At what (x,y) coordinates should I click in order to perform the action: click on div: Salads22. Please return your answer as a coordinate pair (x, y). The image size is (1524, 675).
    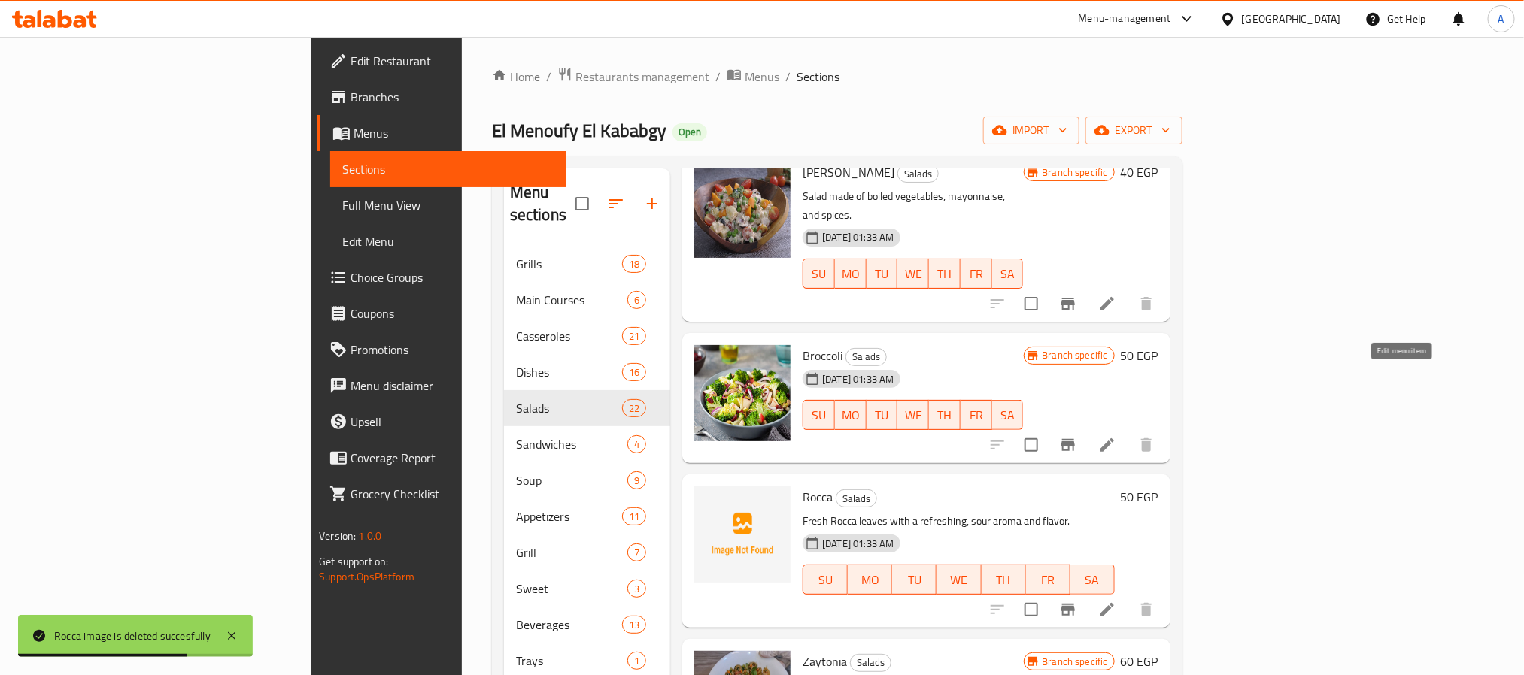
    Looking at the image, I should click on (587, 408).